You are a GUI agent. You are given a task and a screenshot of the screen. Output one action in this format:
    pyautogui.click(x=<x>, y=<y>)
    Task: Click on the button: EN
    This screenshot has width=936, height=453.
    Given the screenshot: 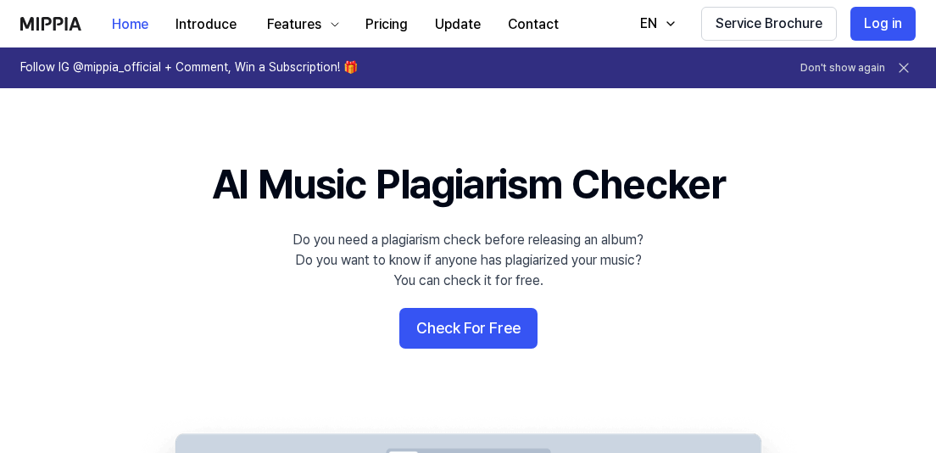 What is the action you would take?
    pyautogui.click(x=655, y=24)
    